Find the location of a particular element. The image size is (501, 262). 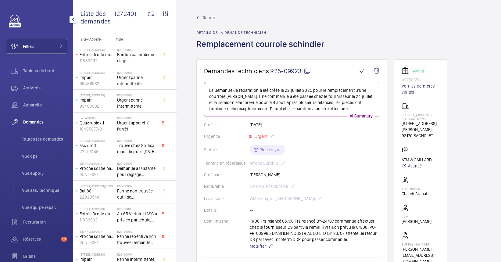

span: Au 65 Victoire l'ASC à pris en parachute, toutes les sécu coupé, il est au 3 ème, asc sans machin... is located at coordinates (137, 217).